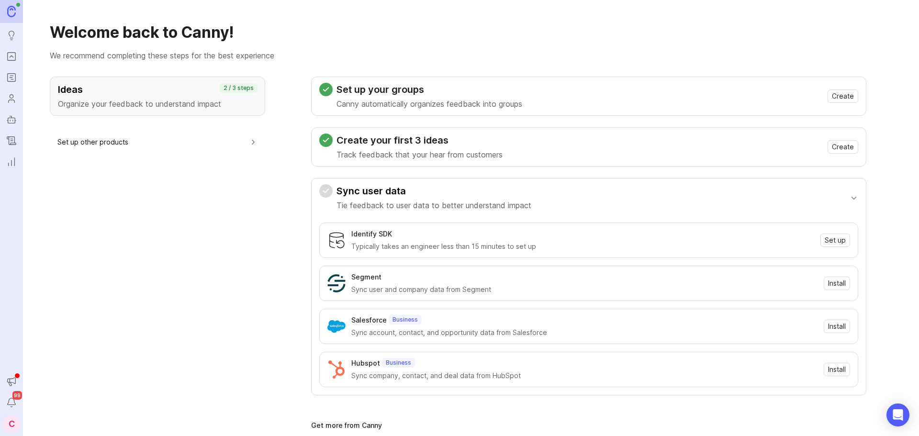 This screenshot has width=919, height=436. Describe the element at coordinates (471, 56) in the screenshot. I see `p: We recommend completing these steps for the best experience` at that location.